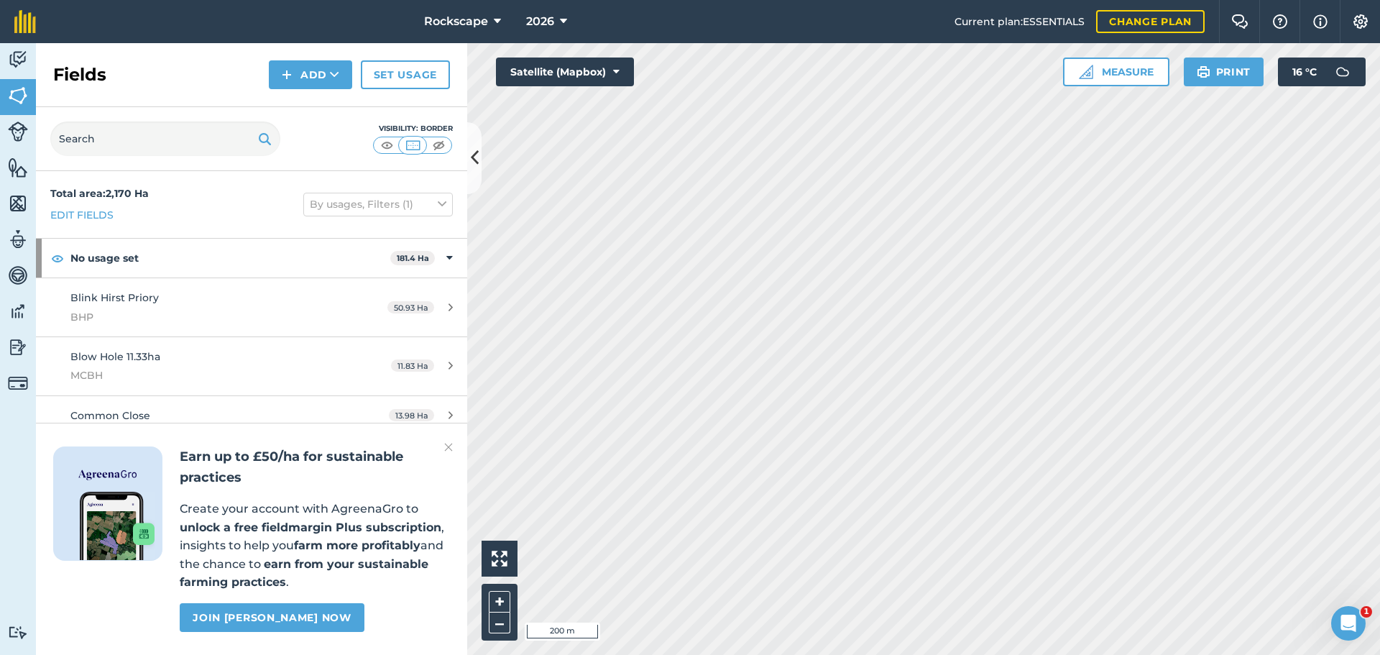  What do you see at coordinates (411, 415) in the screenshot?
I see `span: 13.98 Ha` at bounding box center [411, 415].